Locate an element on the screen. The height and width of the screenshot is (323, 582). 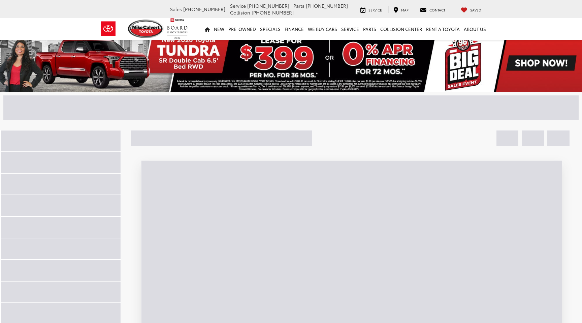
span: Contact is located at coordinates (437, 10).